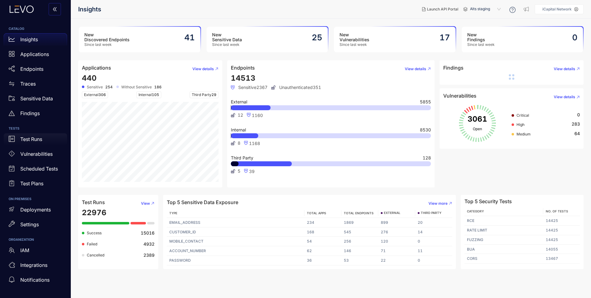 Image resolution: width=591 pixels, height=298 pixels. I want to click on td: 22, so click(397, 261).